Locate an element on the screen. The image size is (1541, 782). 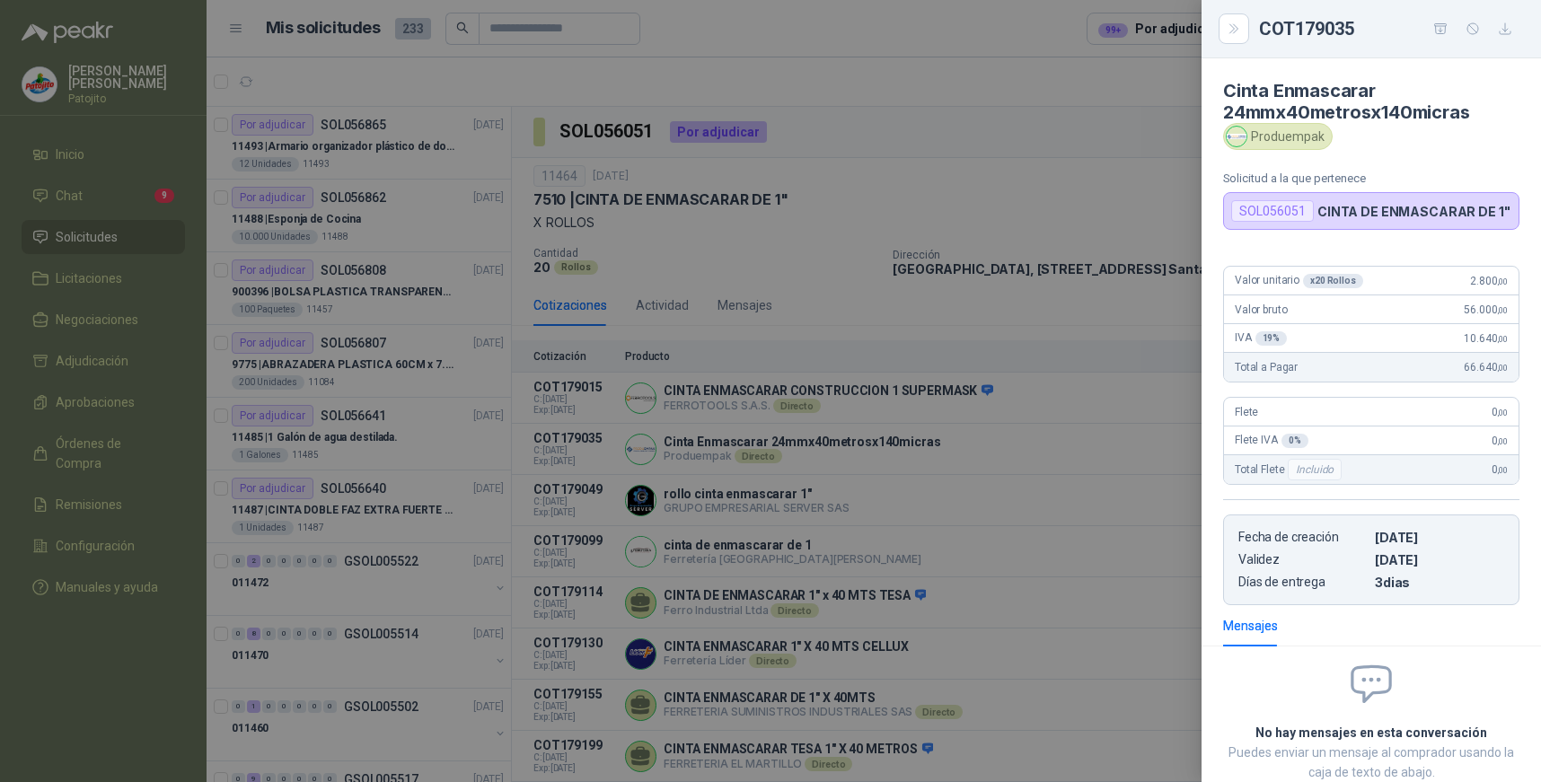
span: 66.640 is located at coordinates (1485, 367).